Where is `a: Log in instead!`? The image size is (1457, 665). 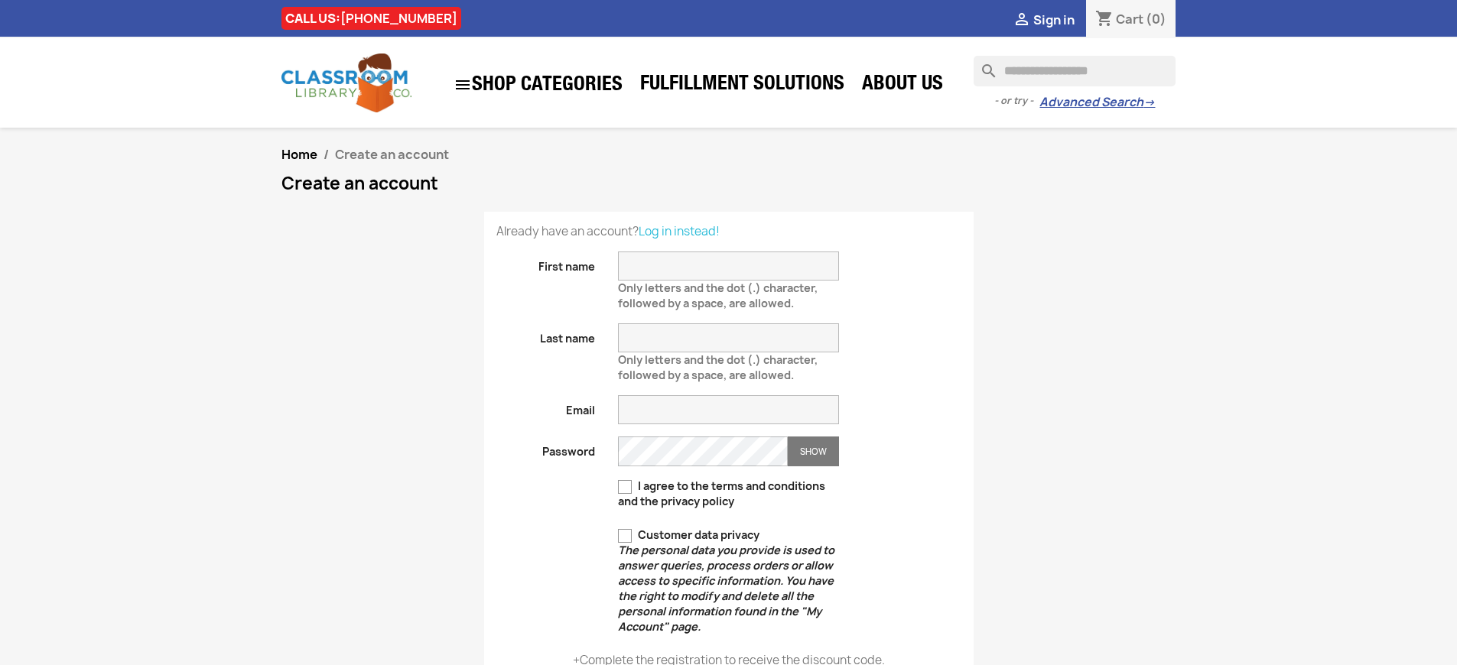
a: Log in instead! is located at coordinates (679, 231).